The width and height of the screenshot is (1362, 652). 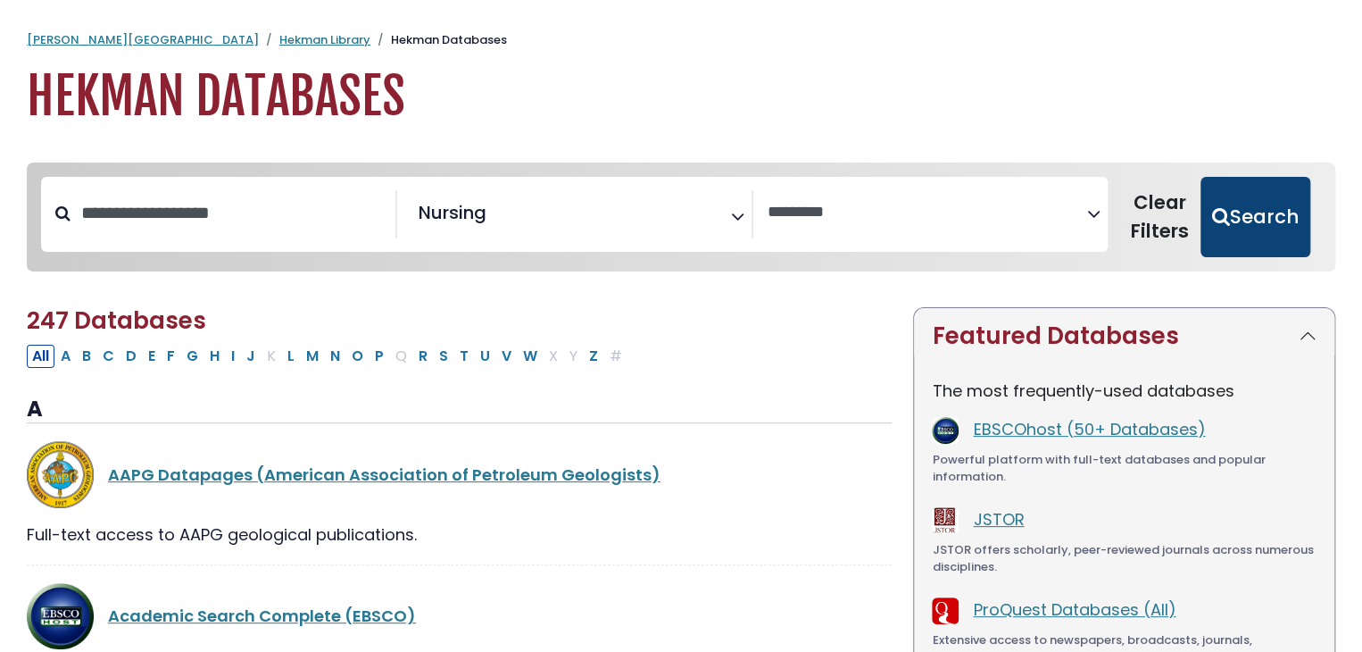 What do you see at coordinates (1074, 609) in the screenshot?
I see `a: ProQuest Databases (All)` at bounding box center [1074, 609].